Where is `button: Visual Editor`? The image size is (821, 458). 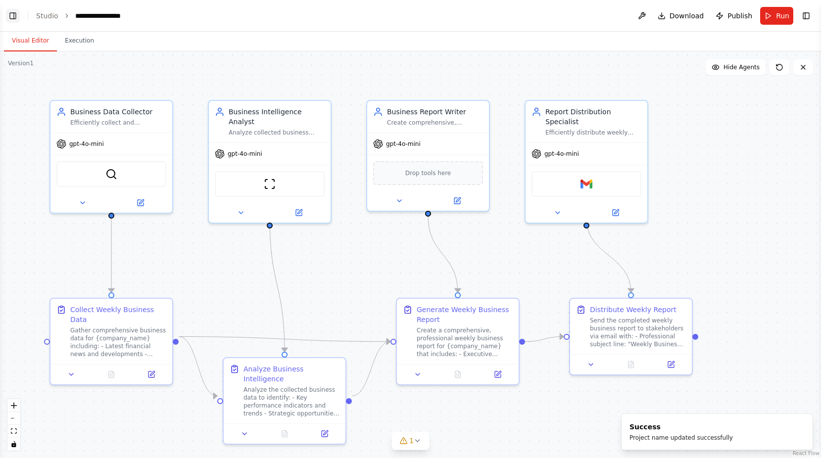 button: Visual Editor is located at coordinates (30, 41).